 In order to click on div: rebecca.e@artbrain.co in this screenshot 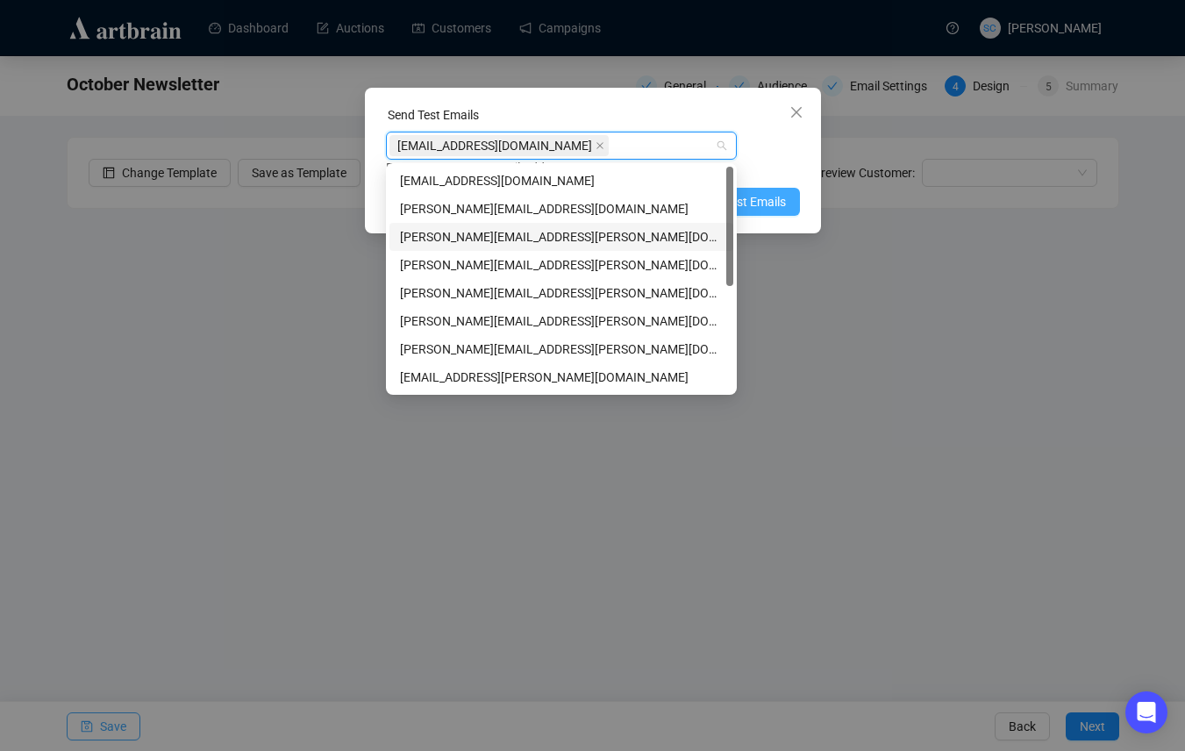, I will do `click(561, 209)`.